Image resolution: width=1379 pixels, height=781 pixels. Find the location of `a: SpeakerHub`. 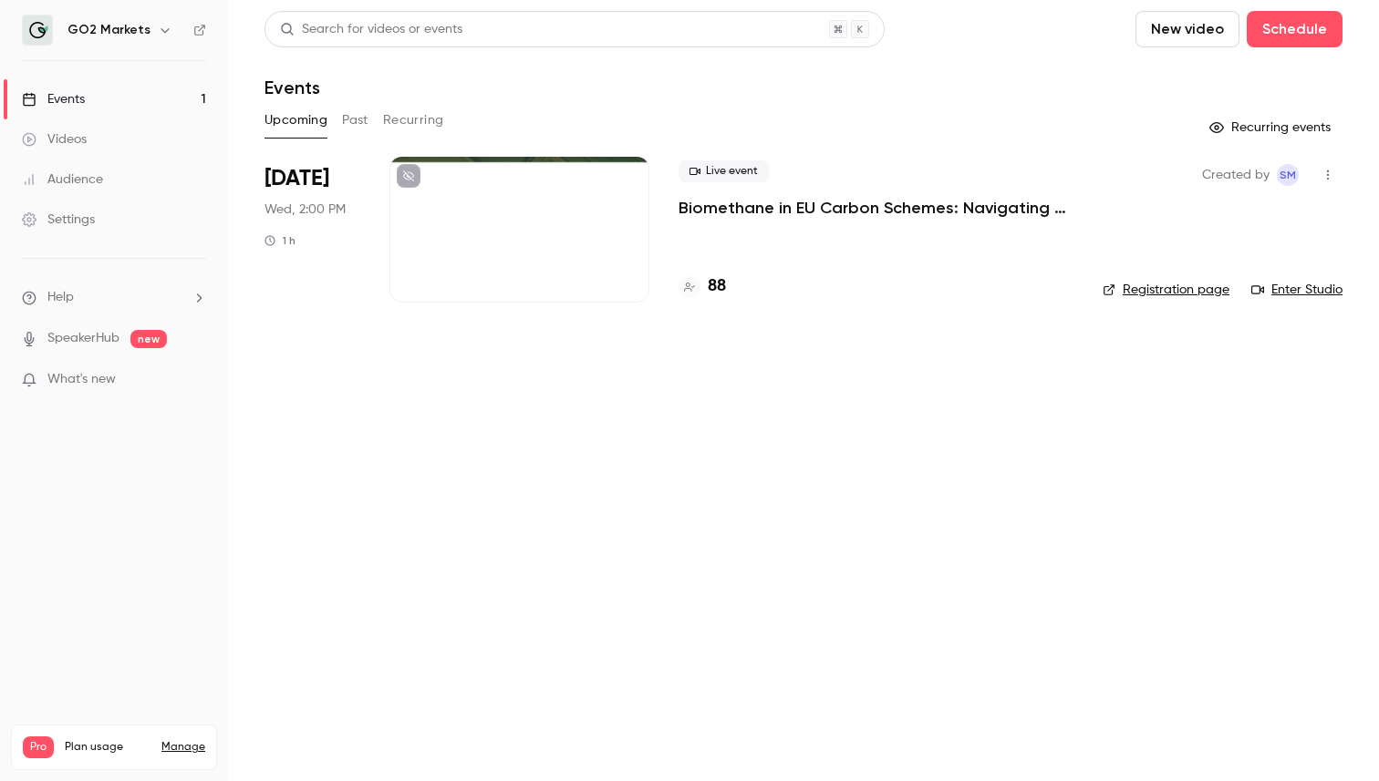

a: SpeakerHub is located at coordinates (83, 338).